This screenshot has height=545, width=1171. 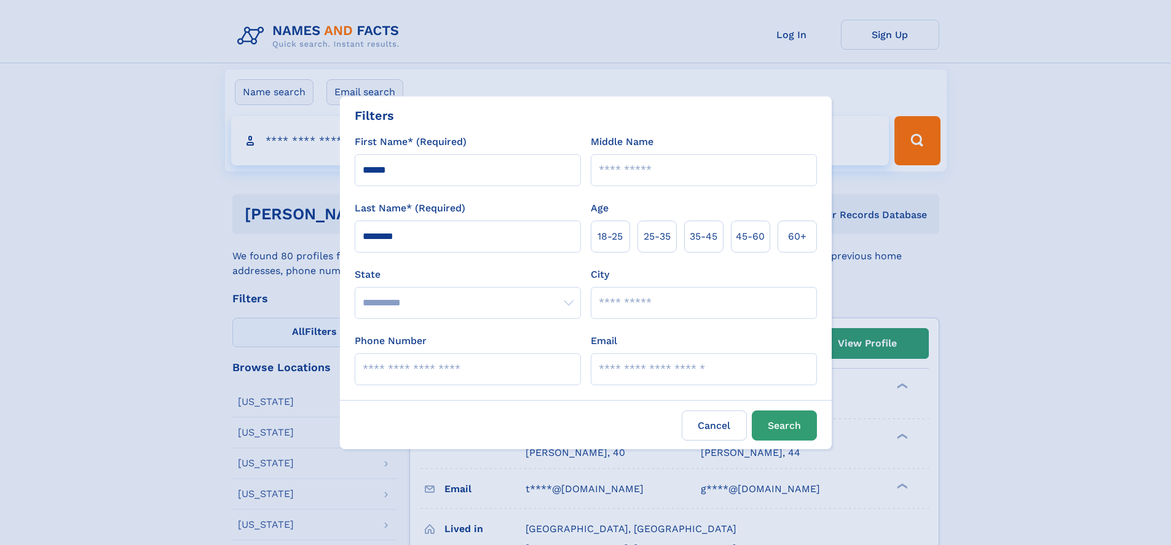 I want to click on label: State, so click(x=468, y=275).